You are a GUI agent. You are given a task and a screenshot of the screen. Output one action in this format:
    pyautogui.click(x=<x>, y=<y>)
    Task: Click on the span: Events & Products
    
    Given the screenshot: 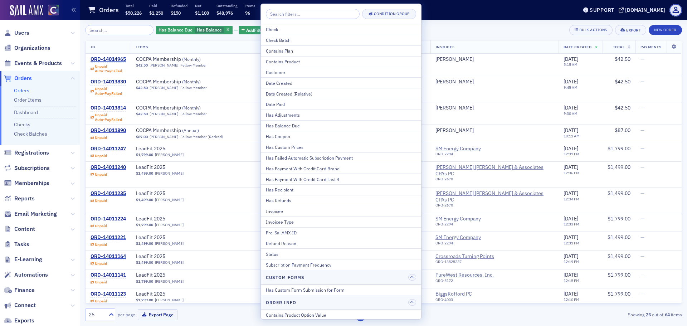 What is the action you would take?
    pyautogui.click(x=38, y=63)
    